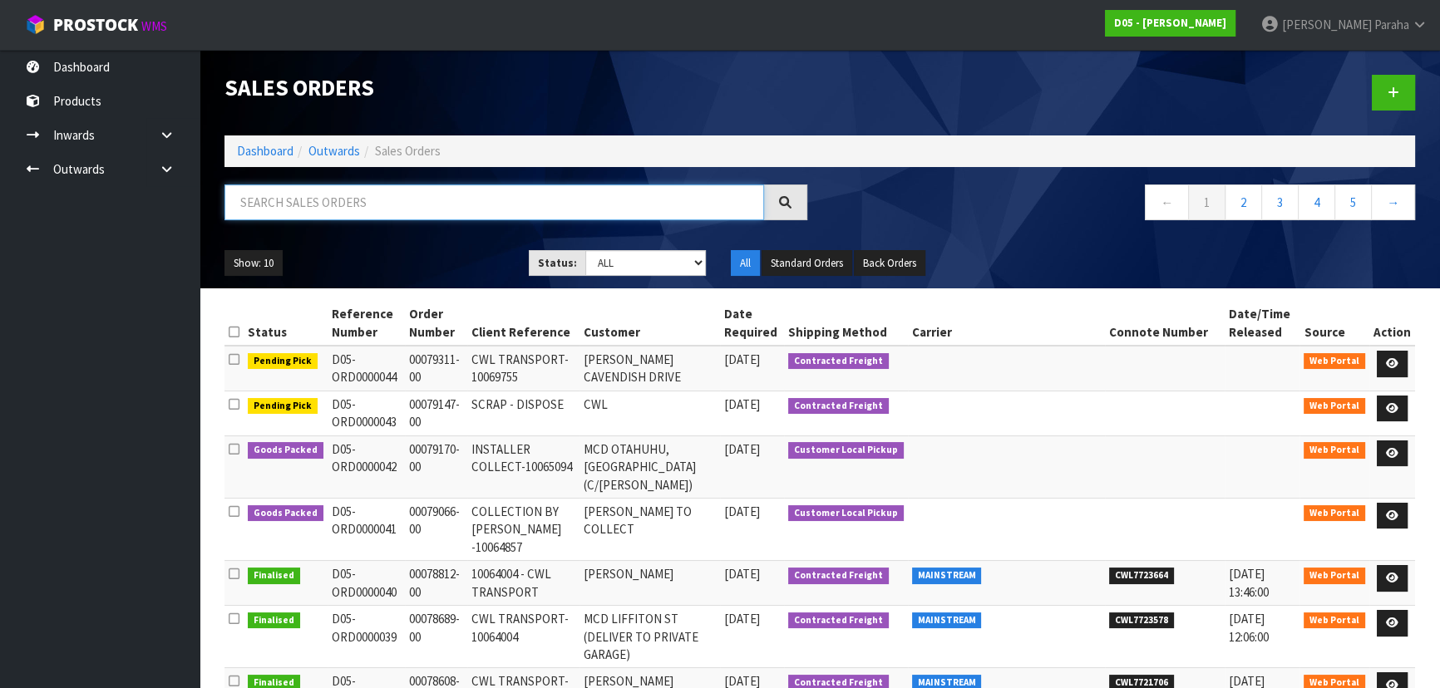 Image resolution: width=1440 pixels, height=688 pixels. Describe the element at coordinates (1392, 24) in the screenshot. I see `span: Paraha` at that location.